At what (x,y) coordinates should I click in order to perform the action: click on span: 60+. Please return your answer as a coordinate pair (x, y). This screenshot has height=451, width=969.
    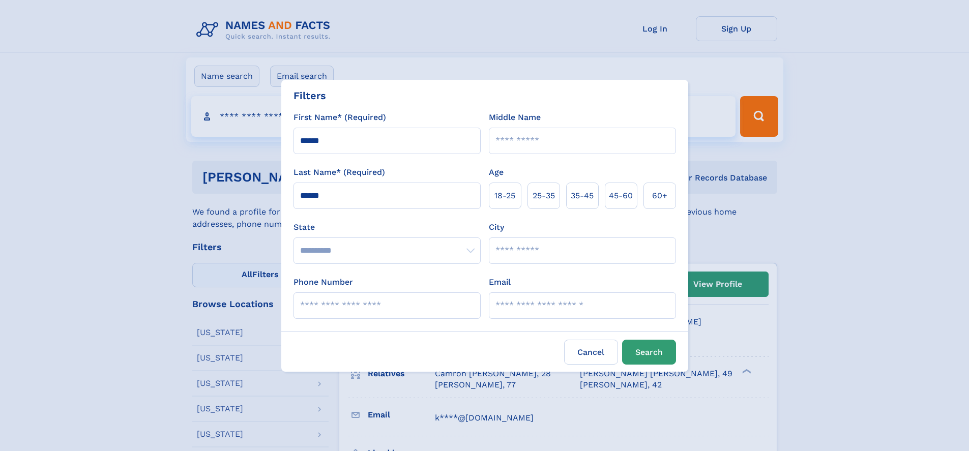
    Looking at the image, I should click on (660, 196).